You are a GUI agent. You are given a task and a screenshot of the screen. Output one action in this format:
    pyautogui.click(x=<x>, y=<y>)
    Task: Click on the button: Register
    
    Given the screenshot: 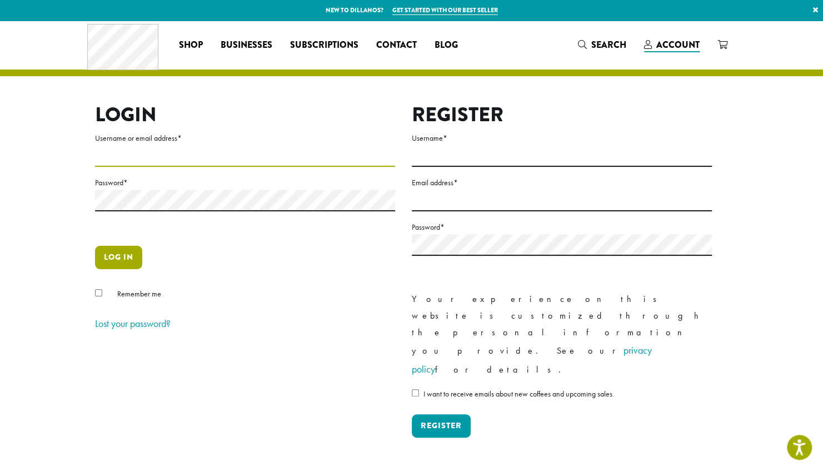 What is the action you would take?
    pyautogui.click(x=441, y=426)
    